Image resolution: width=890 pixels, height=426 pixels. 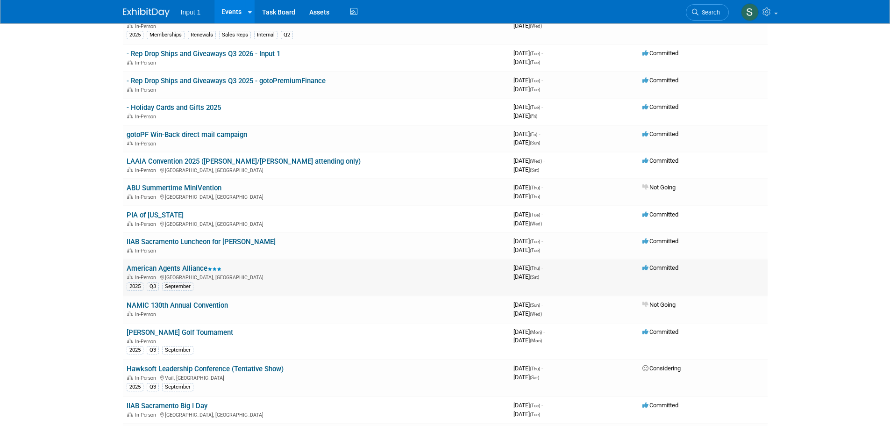 What do you see at coordinates (202, 35) in the screenshot?
I see `div: Renewals` at bounding box center [202, 35].